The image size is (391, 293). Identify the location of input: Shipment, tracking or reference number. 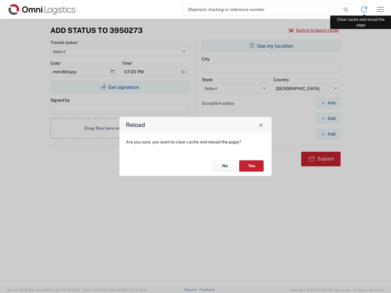
(262, 9).